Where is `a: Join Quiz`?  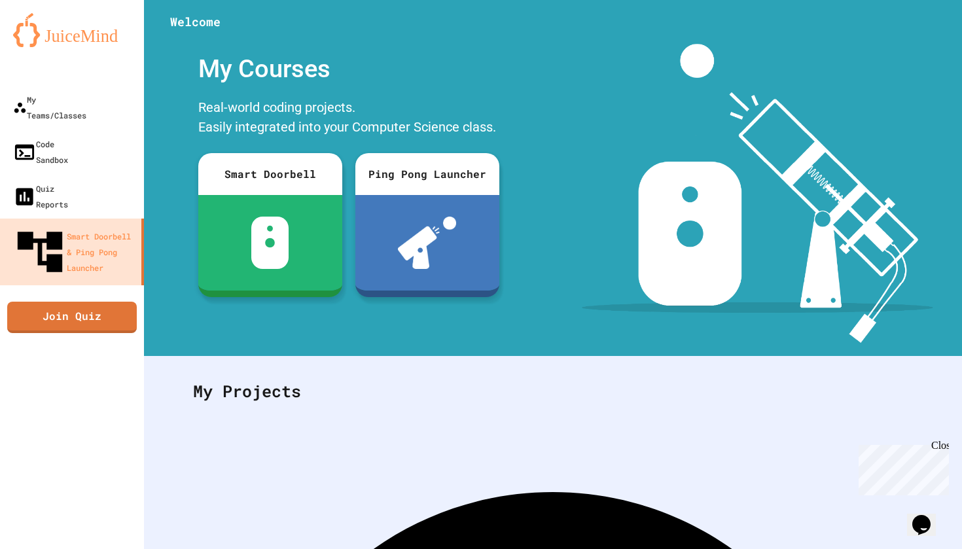 a: Join Quiz is located at coordinates (72, 318).